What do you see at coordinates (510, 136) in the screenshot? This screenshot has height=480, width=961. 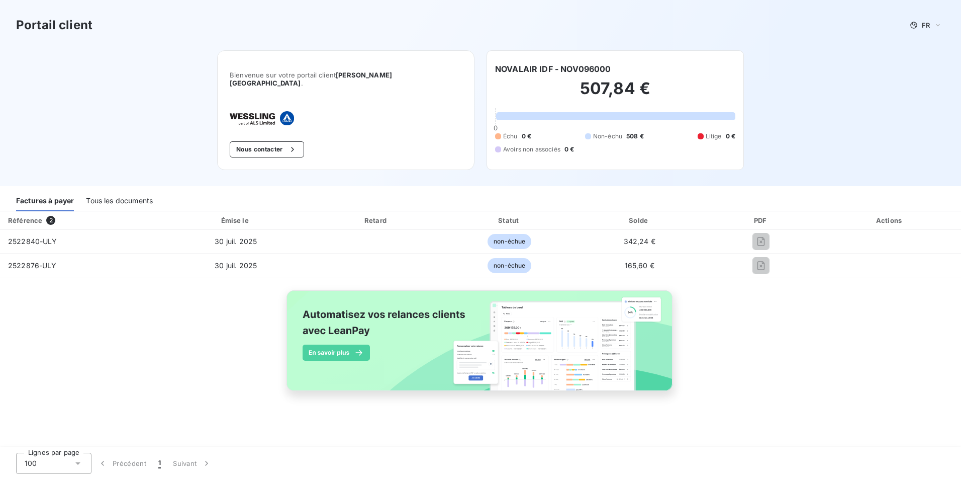 I see `span: Échu` at bounding box center [510, 136].